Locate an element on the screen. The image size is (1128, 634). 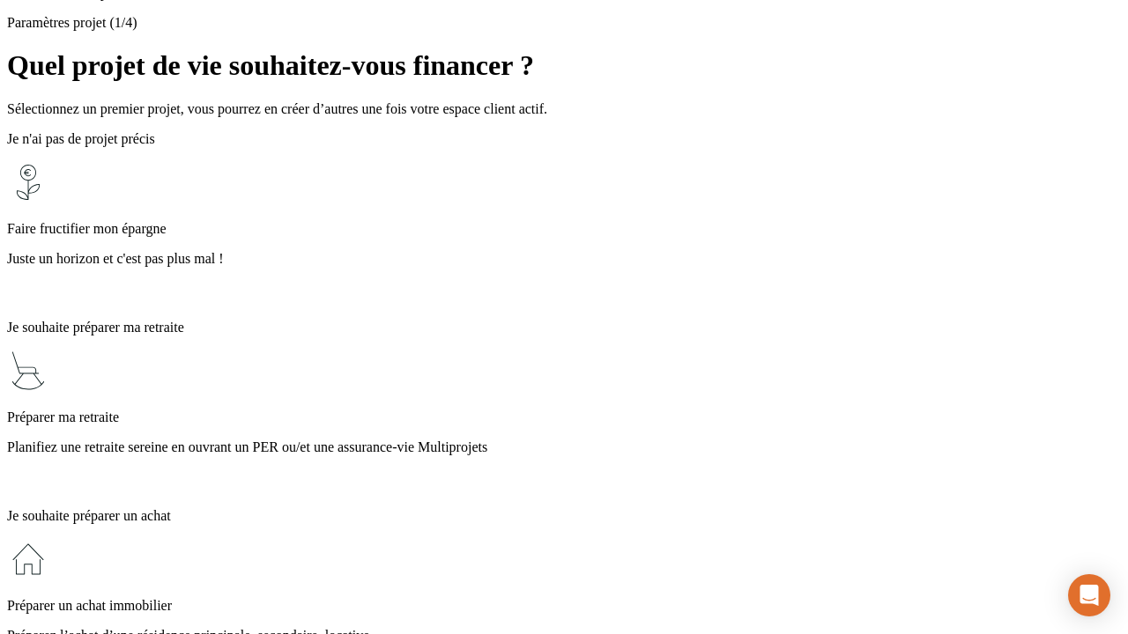
p: Préparer un achat immobilier is located at coordinates (564, 606).